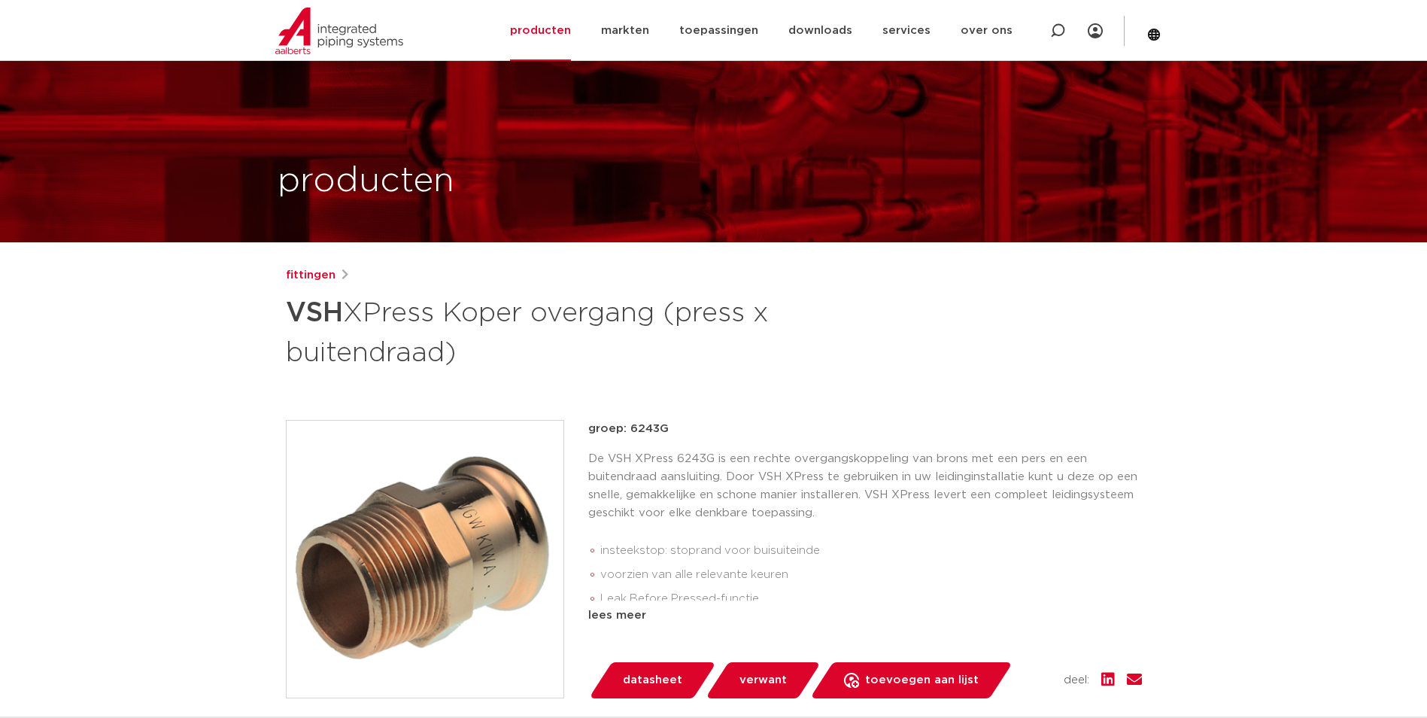  Describe the element at coordinates (871, 551) in the screenshot. I see `li: insteekstop: stoprand voor buisuiteinde` at that location.